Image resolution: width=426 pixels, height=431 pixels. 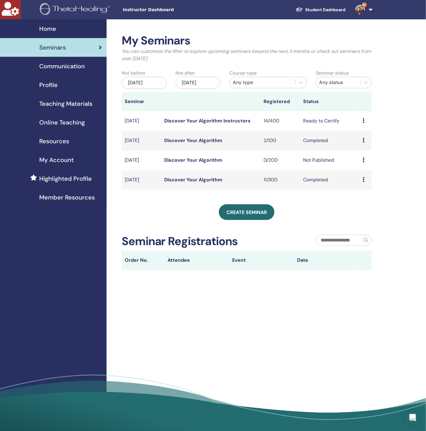 I want to click on span: Instructor Dashboard, so click(x=168, y=10).